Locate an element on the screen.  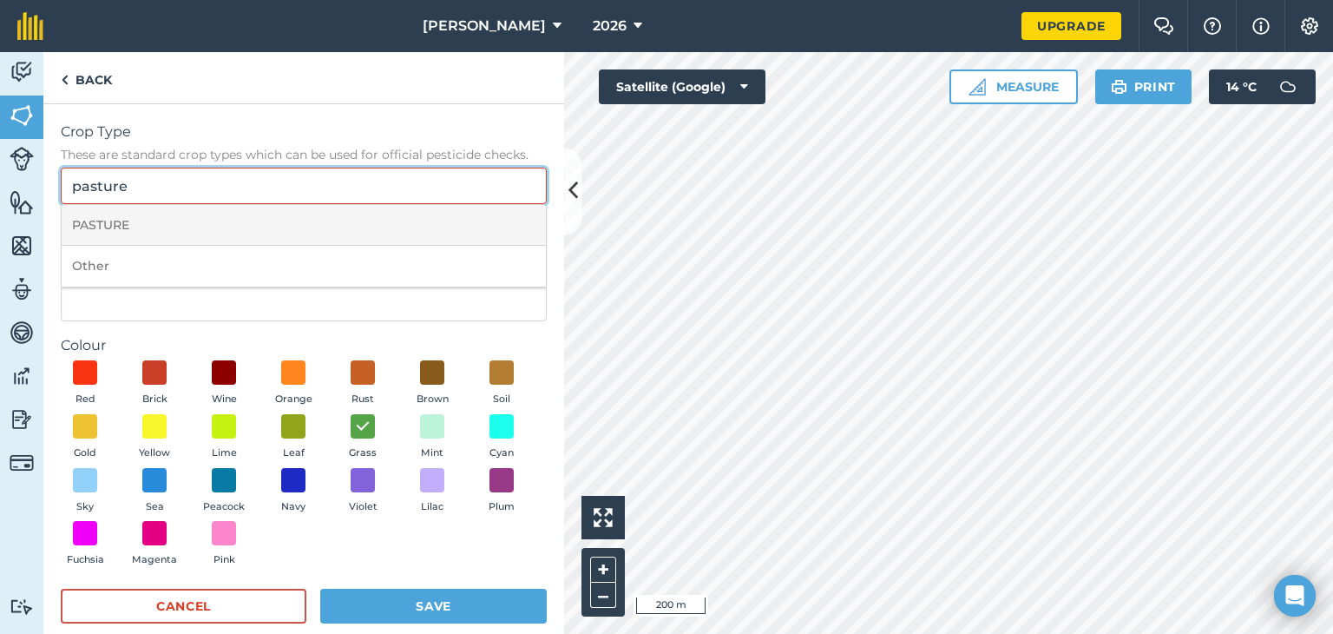
button: Pink is located at coordinates (224, 544).